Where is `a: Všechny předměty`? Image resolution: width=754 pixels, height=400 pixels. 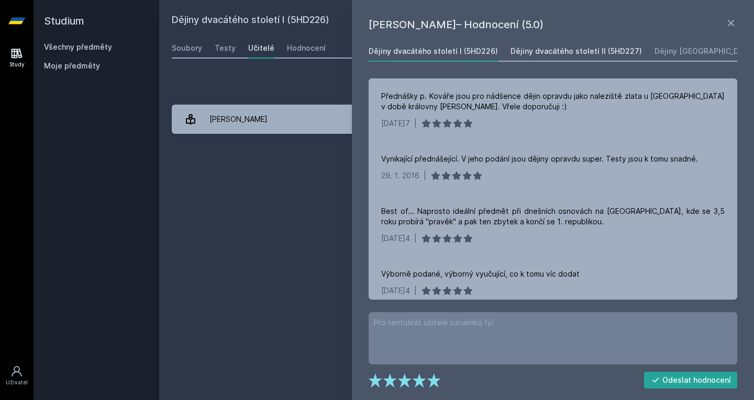 a: Všechny předměty is located at coordinates (78, 47).